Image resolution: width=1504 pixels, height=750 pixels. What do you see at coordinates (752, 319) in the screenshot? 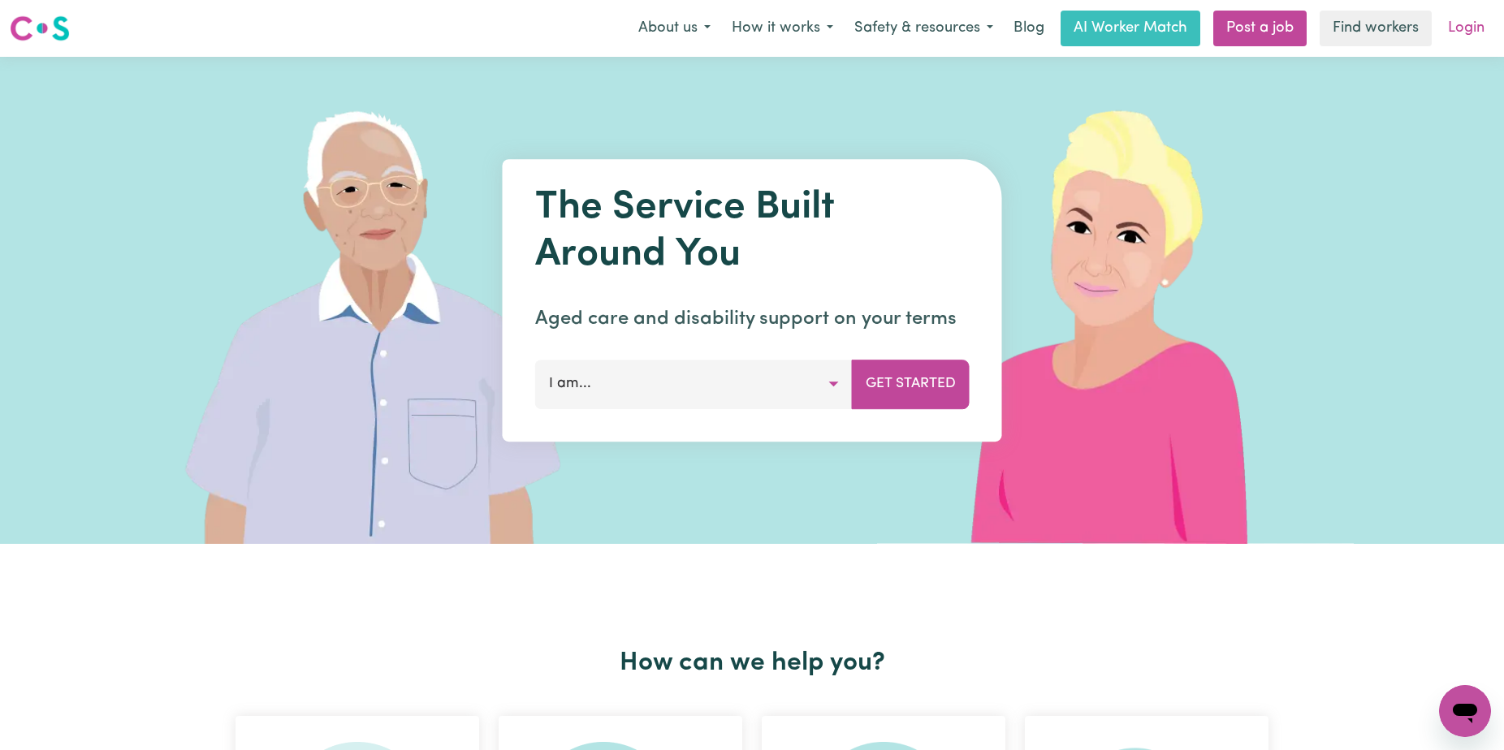
I see `p: Aged care and disability support on your terms` at bounding box center [752, 319].